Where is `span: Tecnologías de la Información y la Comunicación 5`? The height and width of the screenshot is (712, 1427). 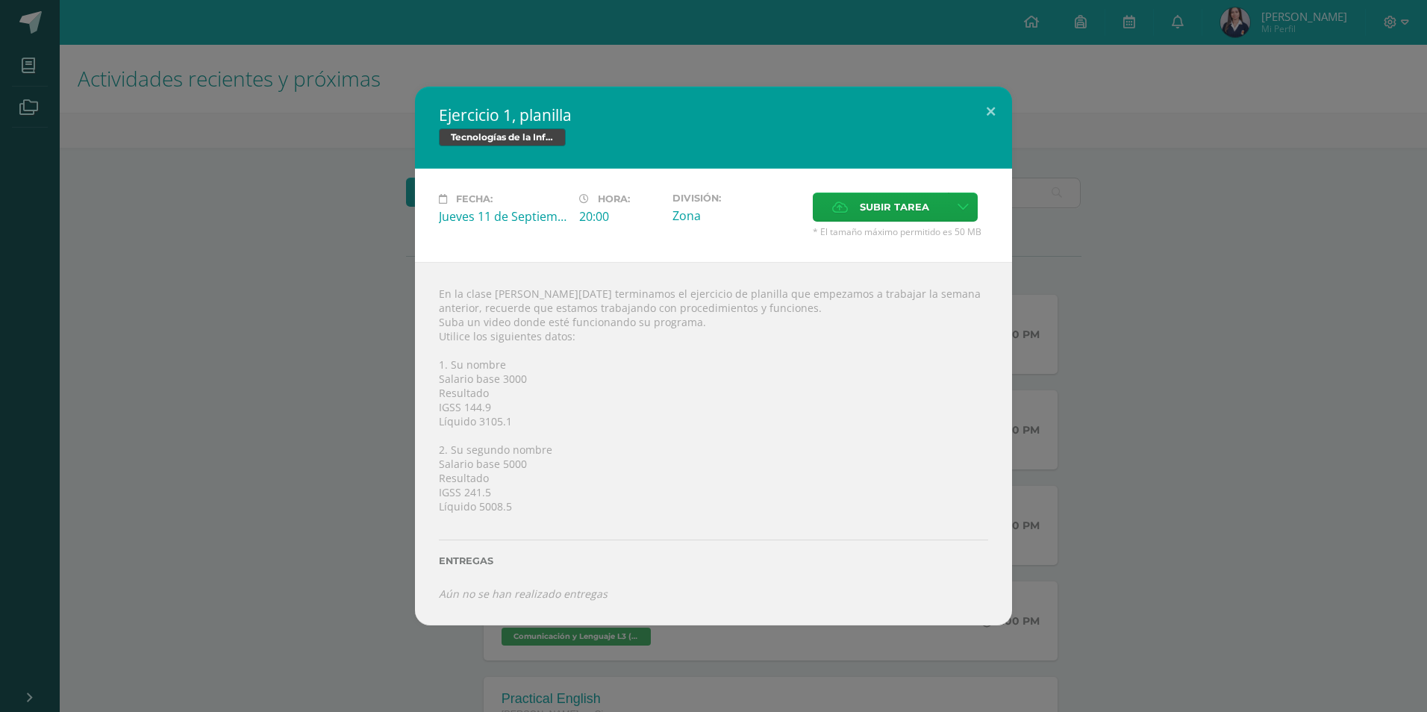
span: Tecnologías de la Información y la Comunicación 5 is located at coordinates (502, 137).